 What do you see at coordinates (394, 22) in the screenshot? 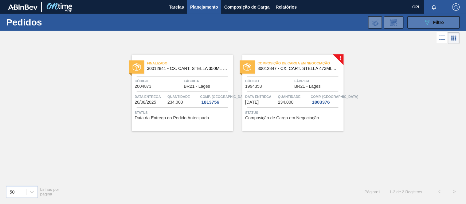
I see `div: Solicitação de Revisão de Pedidos` at bounding box center [394, 22].